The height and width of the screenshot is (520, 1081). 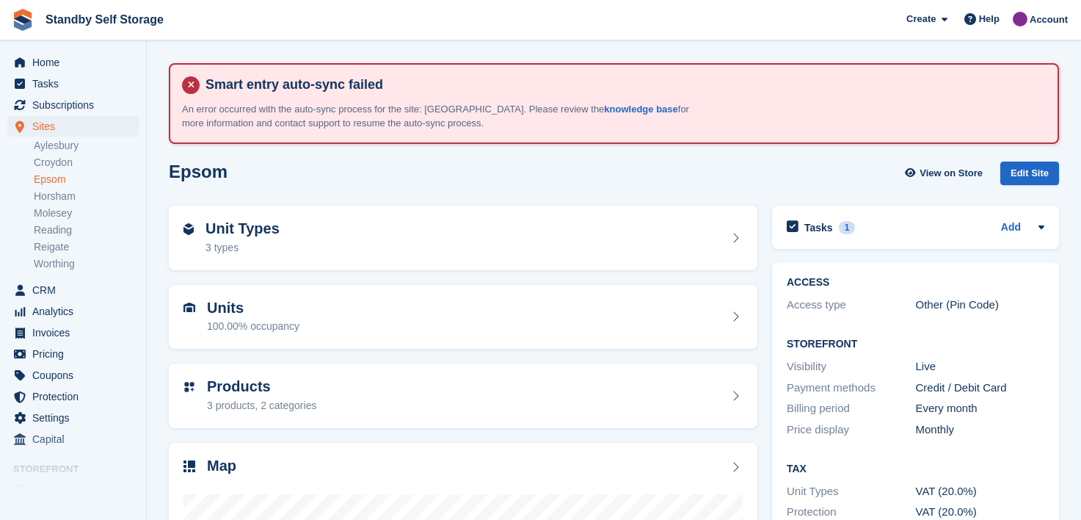 I want to click on a: Molesey, so click(x=86, y=213).